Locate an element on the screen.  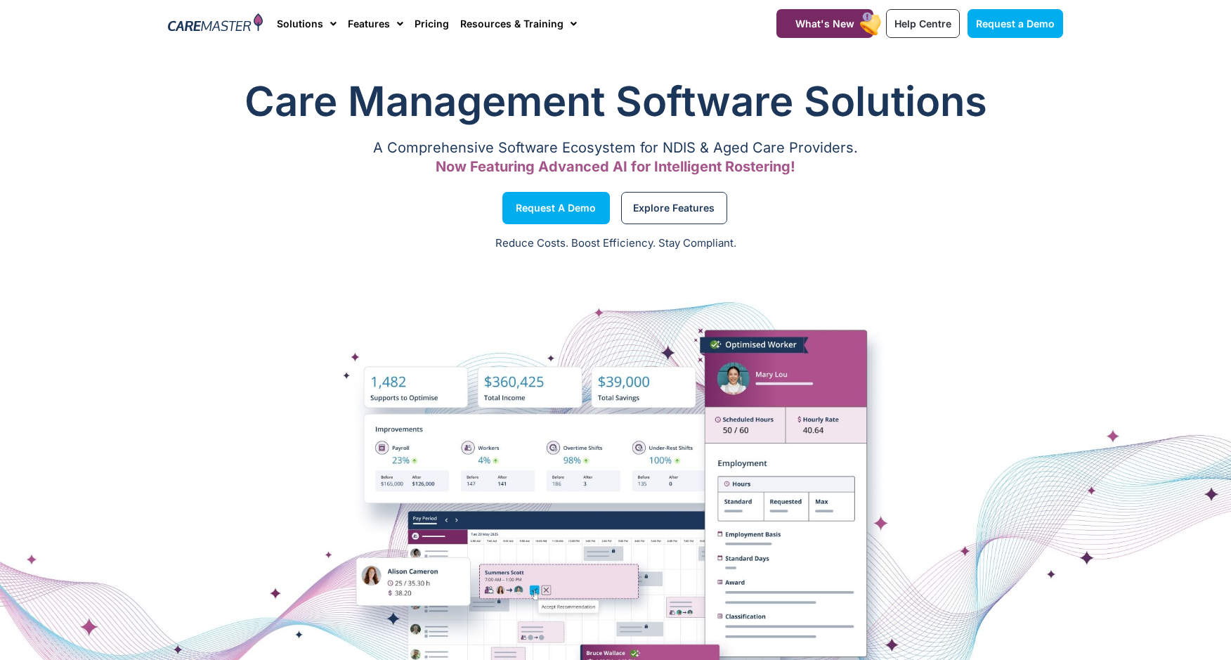
a: Explore Features is located at coordinates (674, 208).